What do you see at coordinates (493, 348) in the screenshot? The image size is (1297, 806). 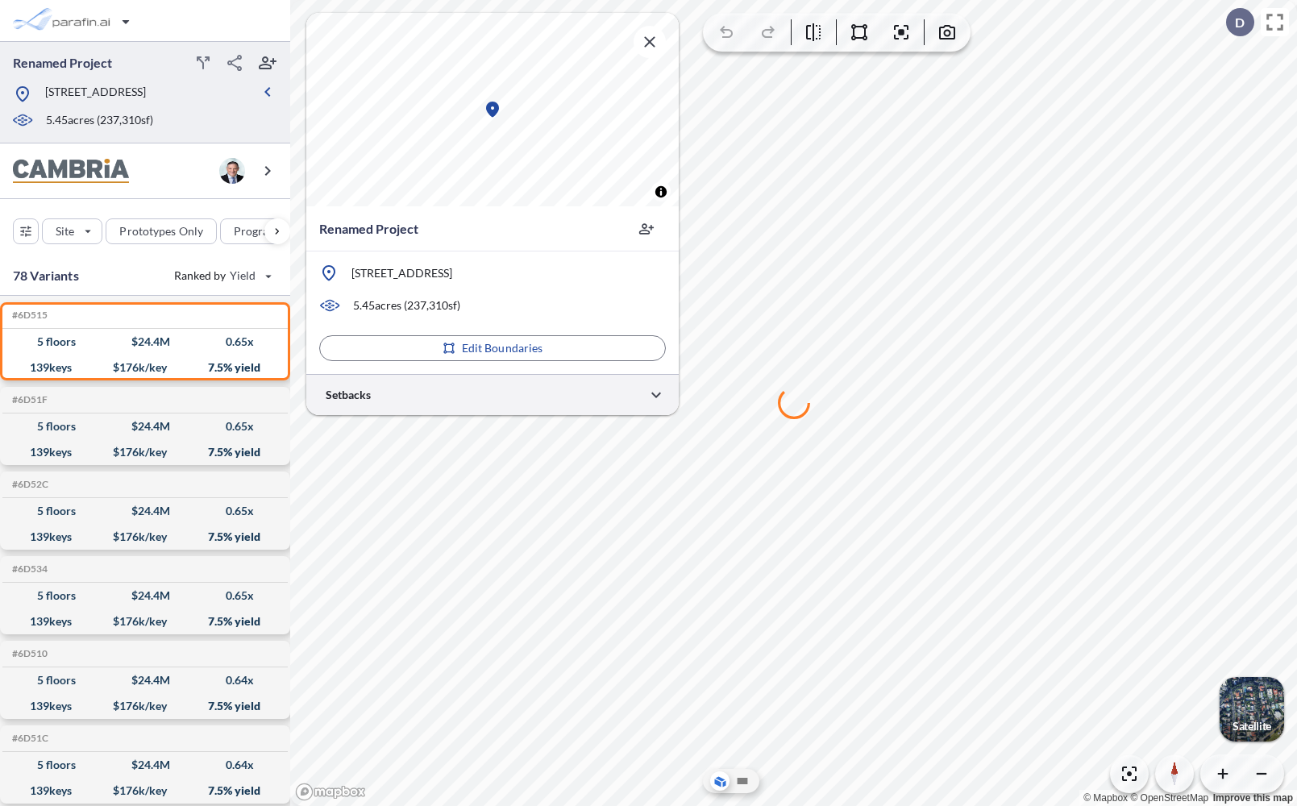 I see `button: Edit Boundaries` at bounding box center [493, 348].